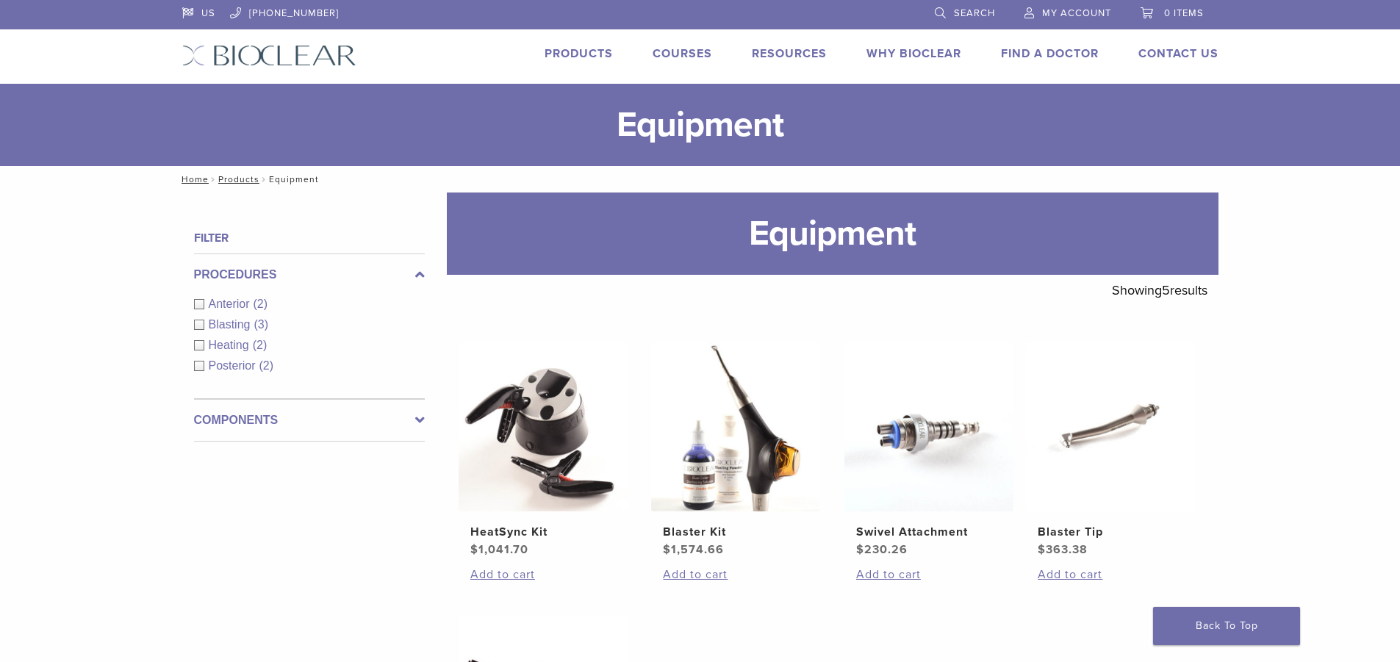 The height and width of the screenshot is (662, 1400). What do you see at coordinates (543, 427) in the screenshot?
I see `img: HeatSync Kit` at bounding box center [543, 427].